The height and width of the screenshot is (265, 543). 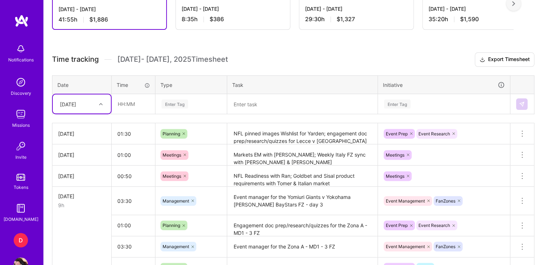 What do you see at coordinates (21, 93) in the screenshot?
I see `div: Discovery` at bounding box center [21, 93].